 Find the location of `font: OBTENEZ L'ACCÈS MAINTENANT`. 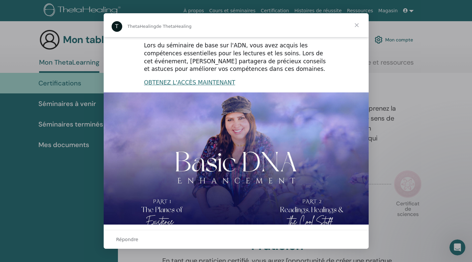

font: OBTENEZ L'ACCÈS MAINTENANT is located at coordinates (190, 83).